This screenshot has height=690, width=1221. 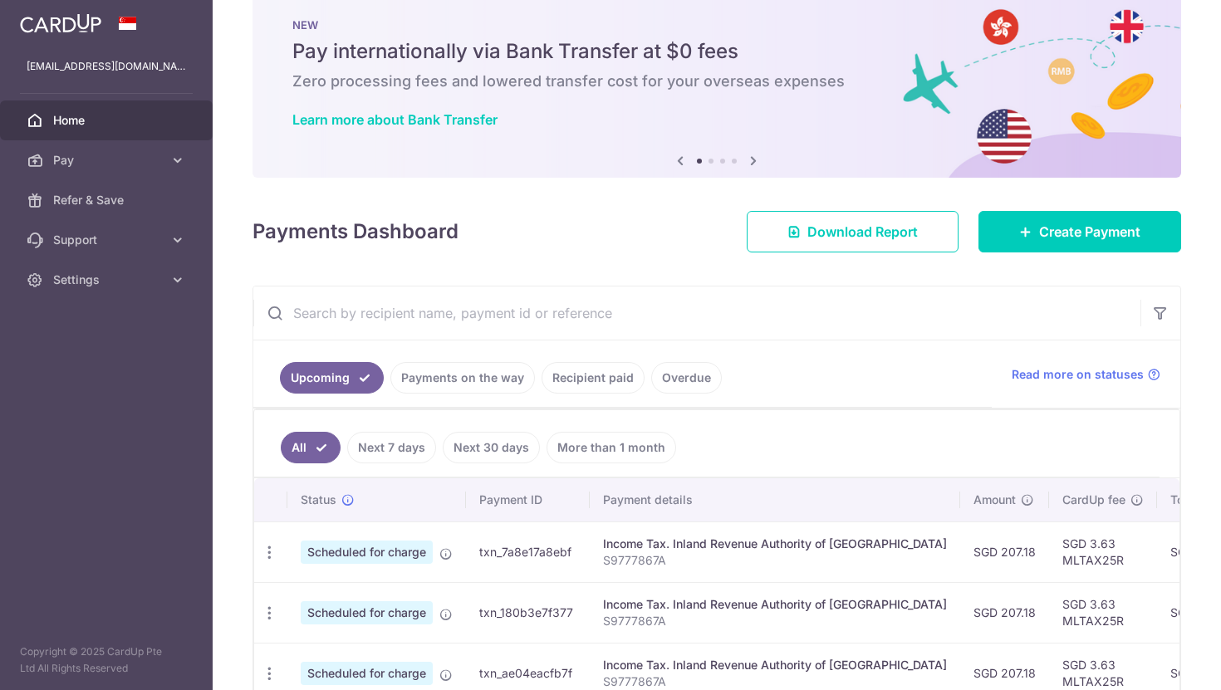 I want to click on span: Settings, so click(x=108, y=280).